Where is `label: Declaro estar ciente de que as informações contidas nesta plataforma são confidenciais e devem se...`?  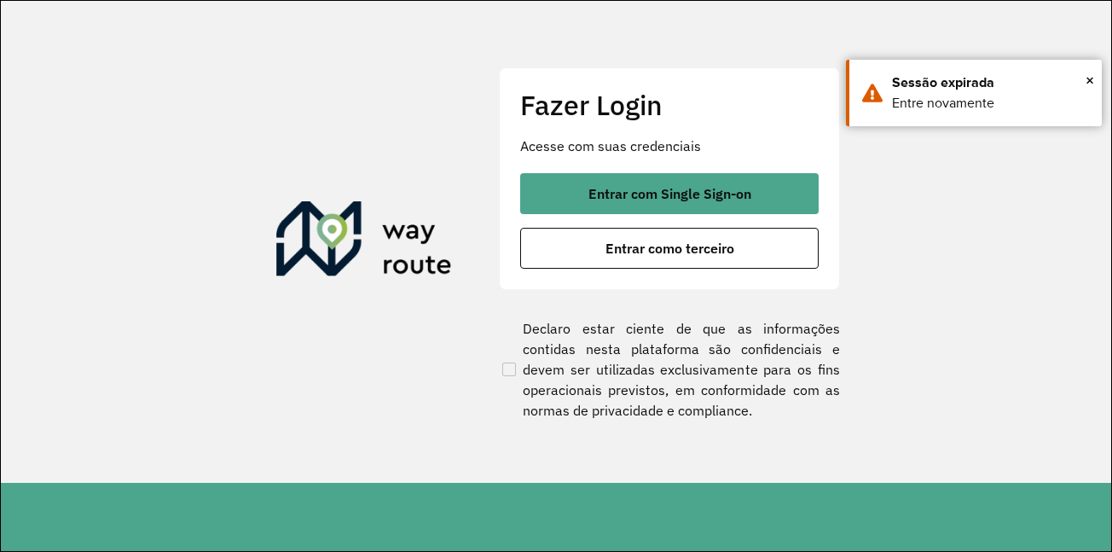 label: Declaro estar ciente de que as informações contidas nesta plataforma são confidenciais e devem se... is located at coordinates (669, 369).